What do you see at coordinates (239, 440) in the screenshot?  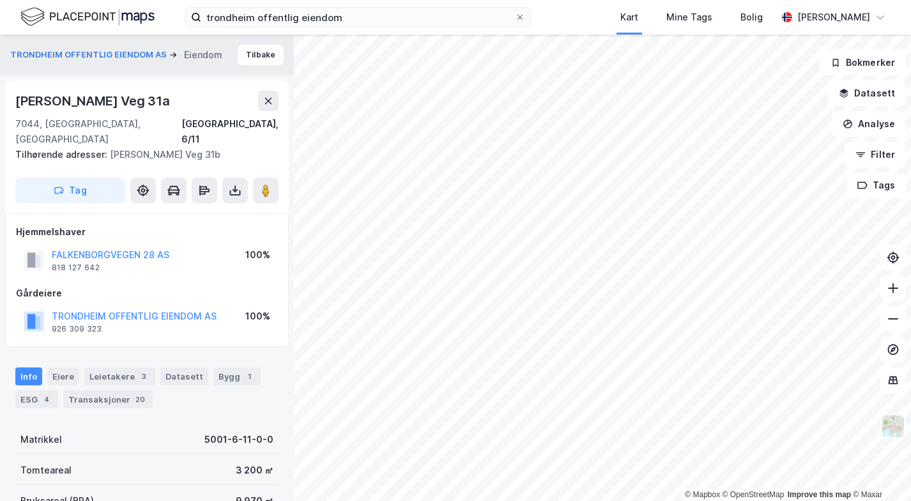 I see `div: 5001-6-11-0-0` at bounding box center [239, 440].